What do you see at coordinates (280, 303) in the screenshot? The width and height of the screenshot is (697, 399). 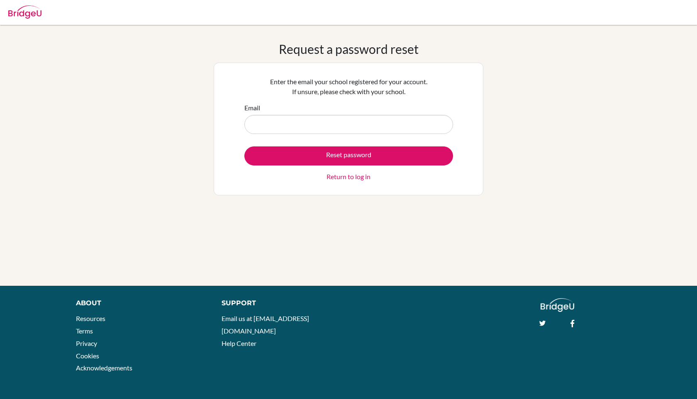 I see `div: Support` at bounding box center [280, 303].